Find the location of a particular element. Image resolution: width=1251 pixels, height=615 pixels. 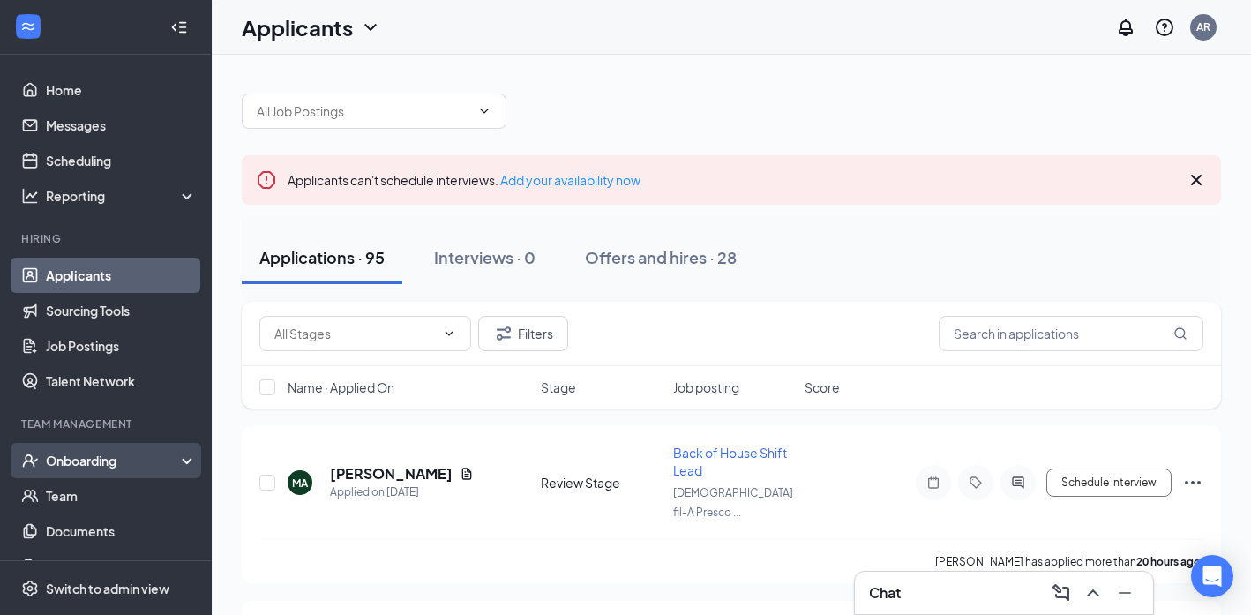

svg: Tag is located at coordinates (976, 483).